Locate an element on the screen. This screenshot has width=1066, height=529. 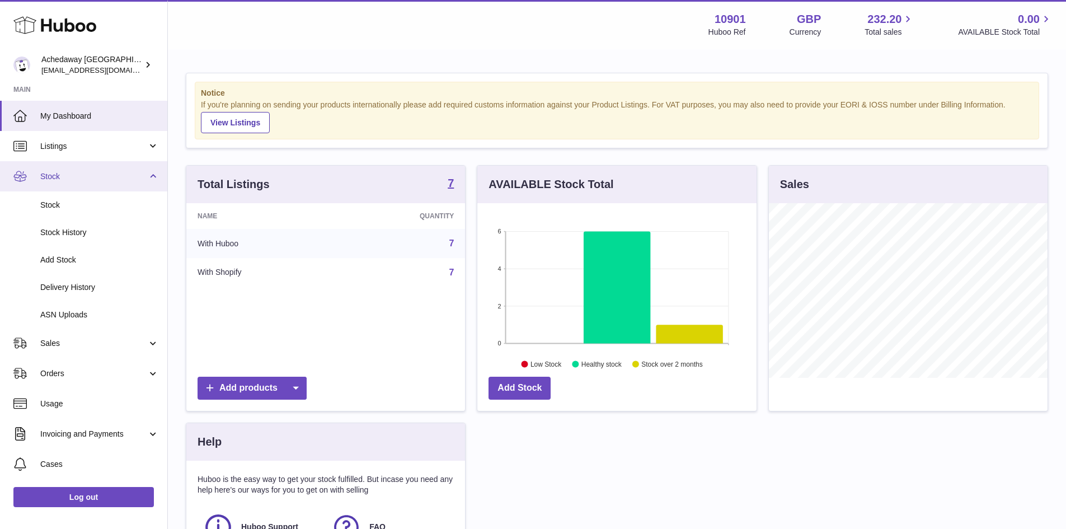
text: Stock over 2 months is located at coordinates (672, 364).